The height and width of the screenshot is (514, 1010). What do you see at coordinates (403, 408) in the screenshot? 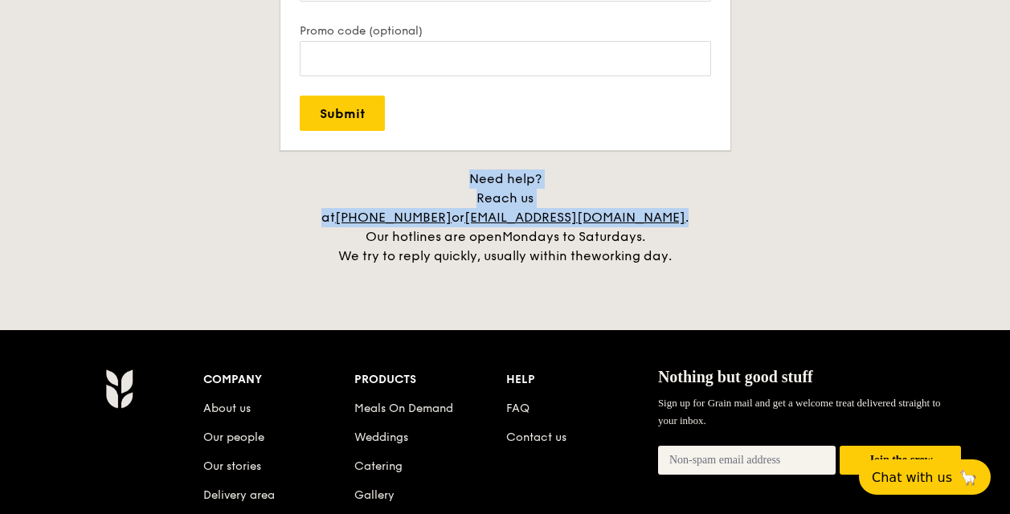
I see `a: Meals On Demand` at bounding box center [403, 408].